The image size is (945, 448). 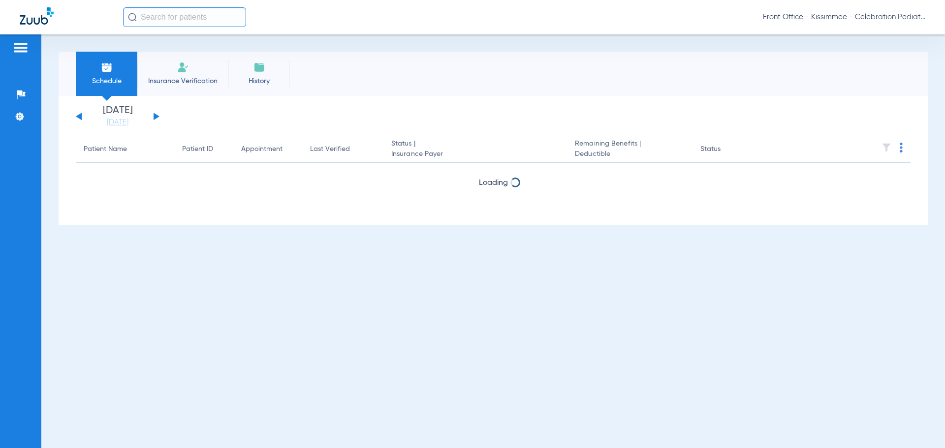 What do you see at coordinates (844, 17) in the screenshot?
I see `span: Front Office - Kissimmee - Celebration Pediatric Dentistry` at bounding box center [844, 17].